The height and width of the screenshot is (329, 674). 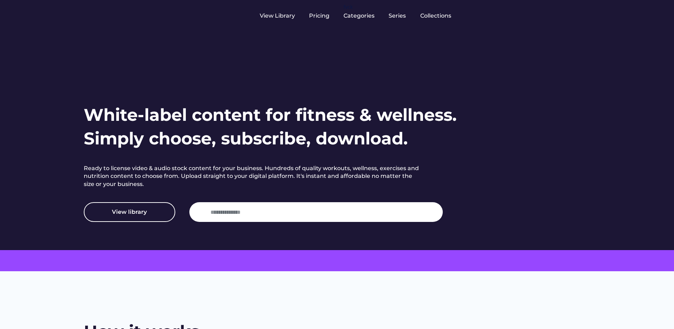 I want to click on div: View Library, so click(x=277, y=16).